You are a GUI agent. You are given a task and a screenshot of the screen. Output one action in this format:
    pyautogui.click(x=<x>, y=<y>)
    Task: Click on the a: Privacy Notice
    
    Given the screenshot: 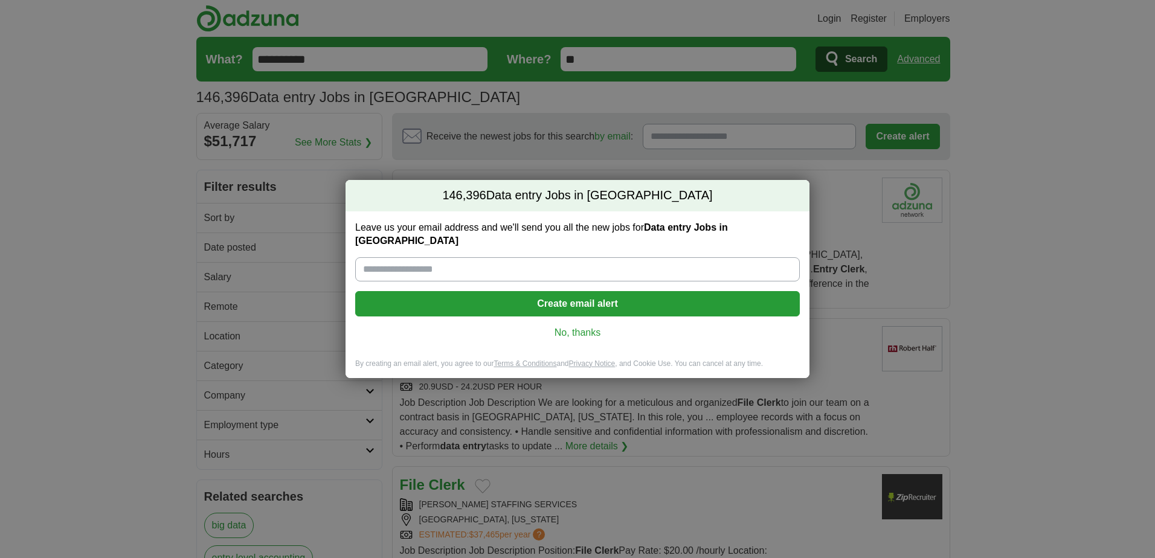 What is the action you would take?
    pyautogui.click(x=592, y=364)
    